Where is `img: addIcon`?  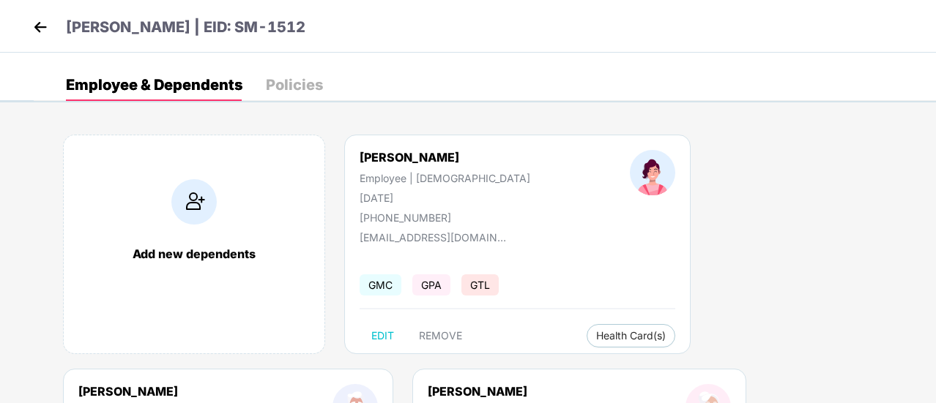
img: addIcon is located at coordinates (194, 202).